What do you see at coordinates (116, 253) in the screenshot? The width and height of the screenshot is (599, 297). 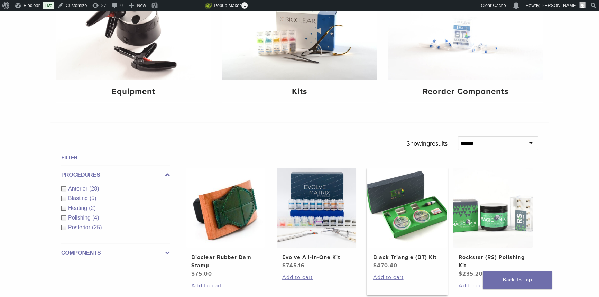 I see `label: Components` at bounding box center [116, 253].